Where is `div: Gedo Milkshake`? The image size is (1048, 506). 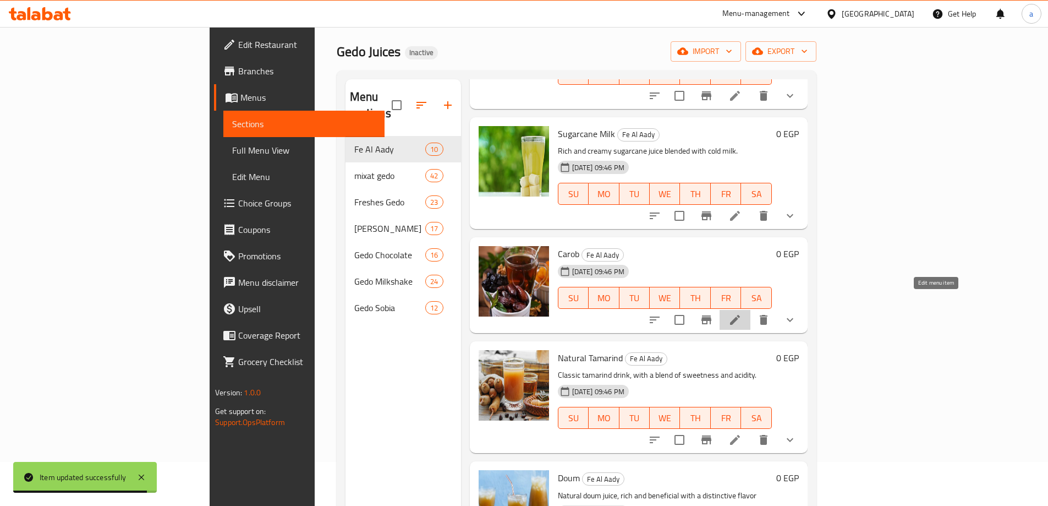
div: Gedo Milkshake is located at coordinates (390, 281).